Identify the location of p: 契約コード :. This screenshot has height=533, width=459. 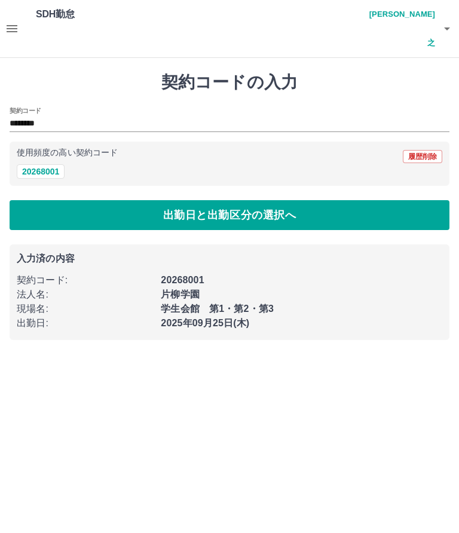
(85, 280).